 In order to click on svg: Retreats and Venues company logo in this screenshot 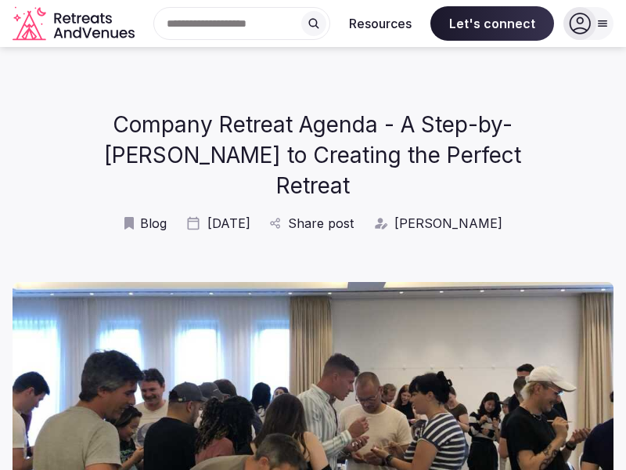, I will do `click(75, 23)`.